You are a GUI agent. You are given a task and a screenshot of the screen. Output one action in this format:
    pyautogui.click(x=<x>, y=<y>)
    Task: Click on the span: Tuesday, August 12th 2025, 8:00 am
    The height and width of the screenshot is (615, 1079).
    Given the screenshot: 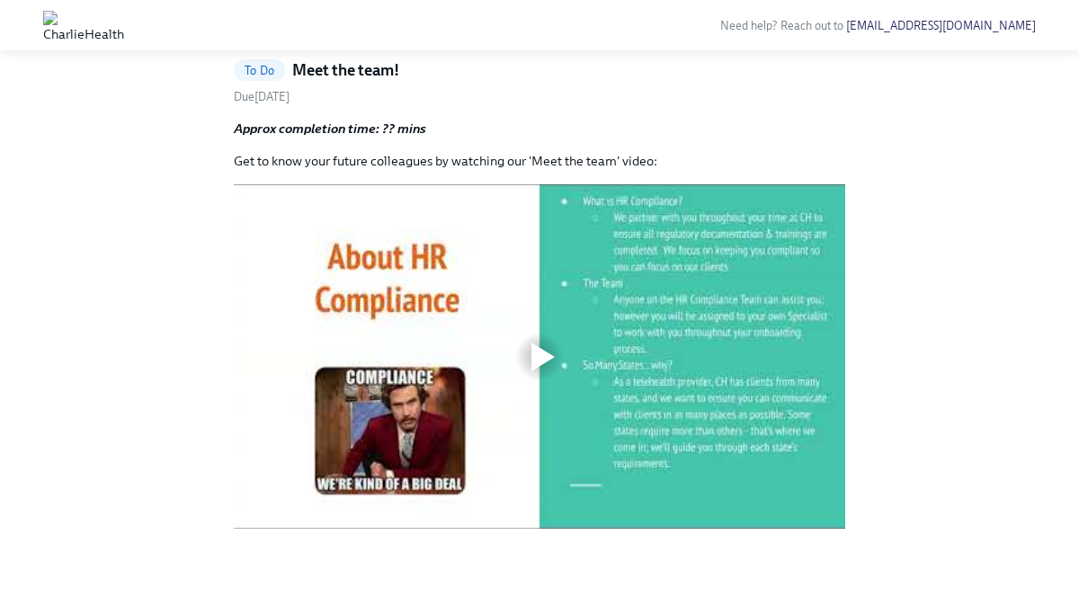 What is the action you would take?
    pyautogui.click(x=262, y=96)
    